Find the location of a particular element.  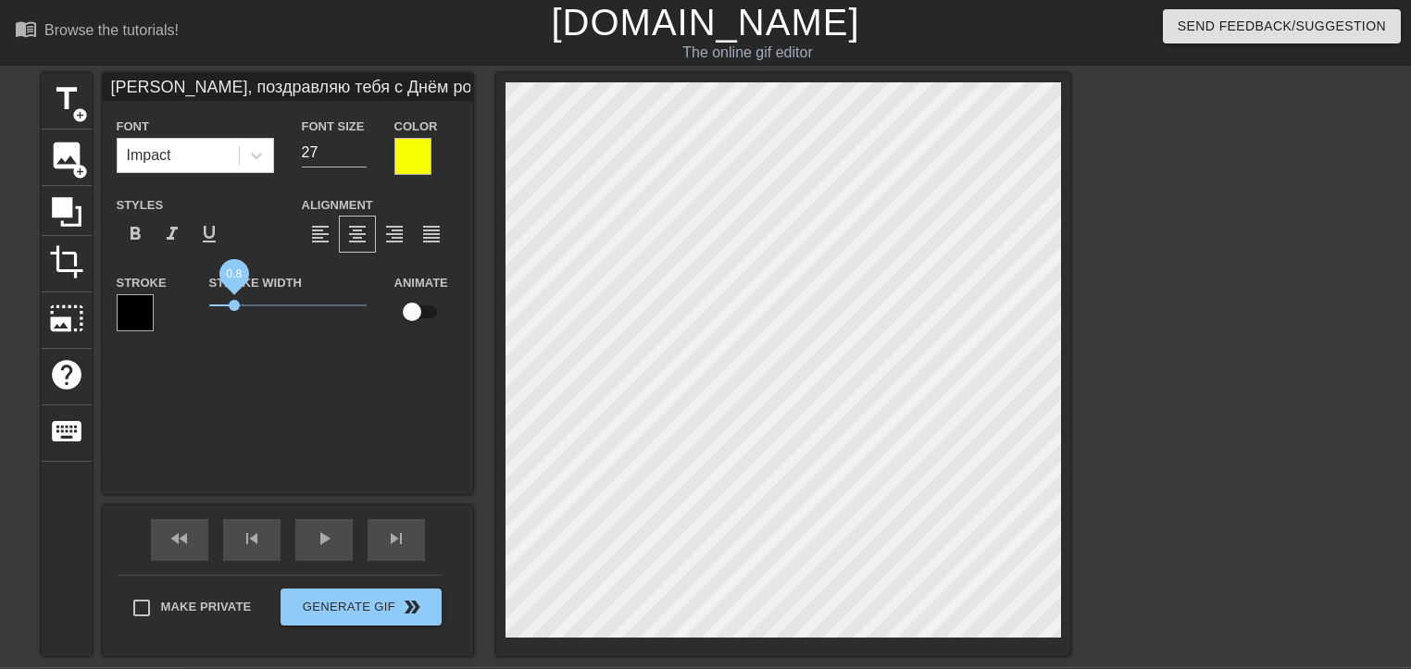

span: fast_rewind is located at coordinates (180, 539).